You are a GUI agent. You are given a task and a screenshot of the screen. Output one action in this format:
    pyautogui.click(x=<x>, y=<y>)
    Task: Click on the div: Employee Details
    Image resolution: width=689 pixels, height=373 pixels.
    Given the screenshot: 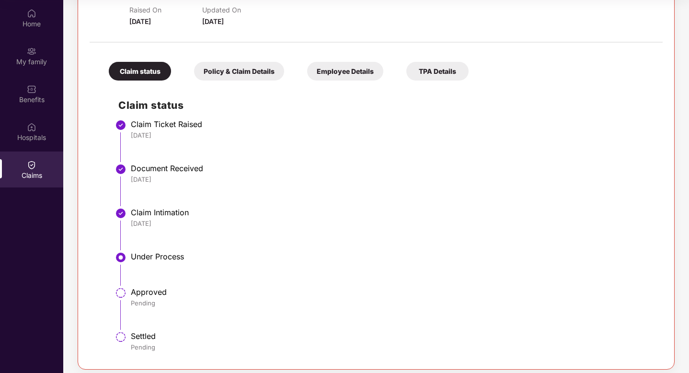 What is the action you would take?
    pyautogui.click(x=345, y=71)
    